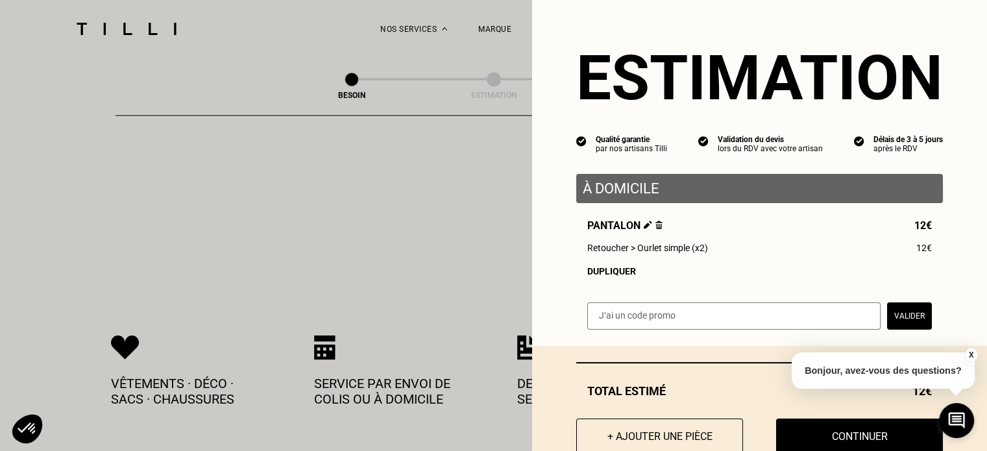 This screenshot has height=451, width=987. Describe the element at coordinates (908, 140) in the screenshot. I see `div: Délais de 3 à 5 jours` at that location.